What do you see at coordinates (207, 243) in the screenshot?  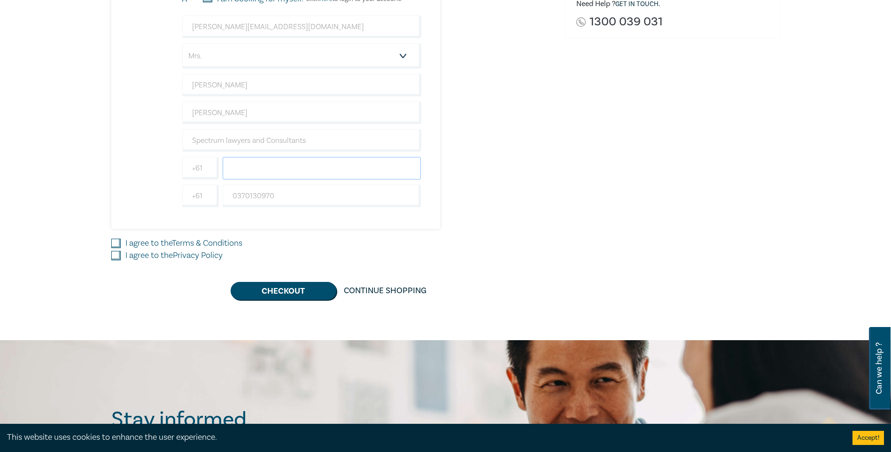 I see `a: Terms & Conditions` at bounding box center [207, 243].